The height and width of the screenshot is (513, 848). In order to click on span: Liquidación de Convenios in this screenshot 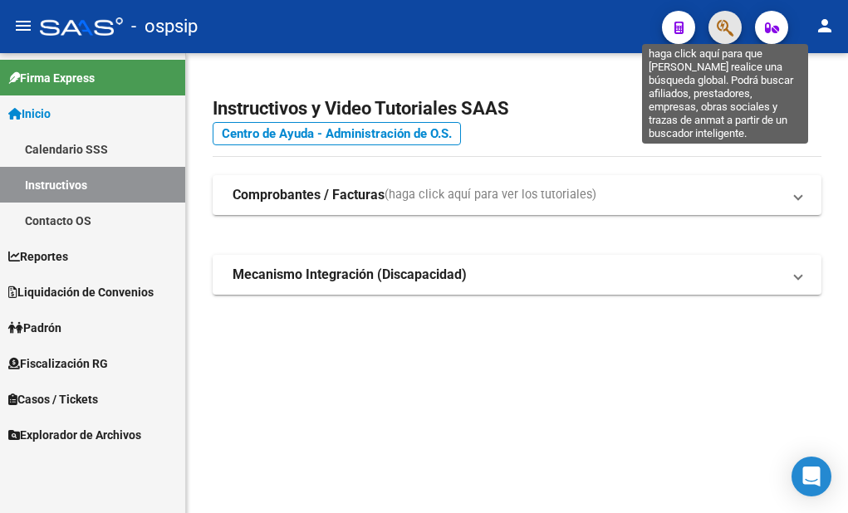, I will do `click(81, 292)`.